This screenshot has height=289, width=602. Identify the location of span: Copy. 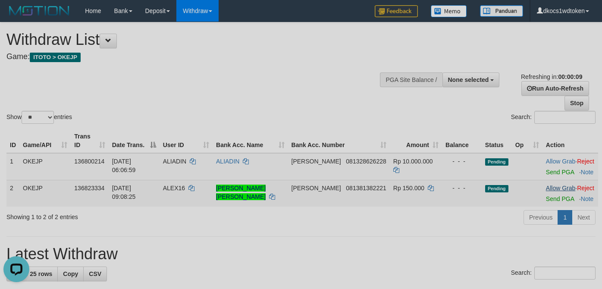
(70, 274).